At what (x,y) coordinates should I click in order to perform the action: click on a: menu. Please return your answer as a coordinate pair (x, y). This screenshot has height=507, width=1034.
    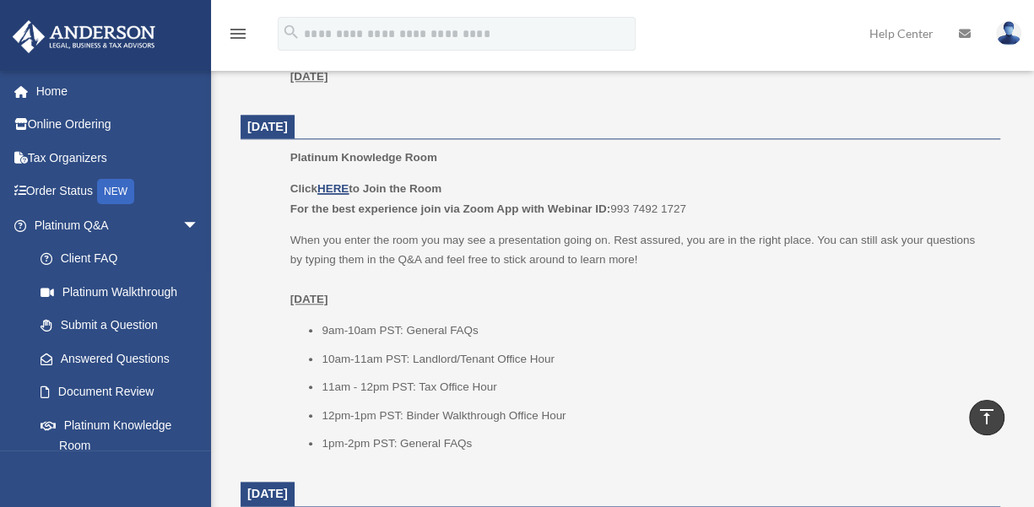
    Looking at the image, I should click on (238, 36).